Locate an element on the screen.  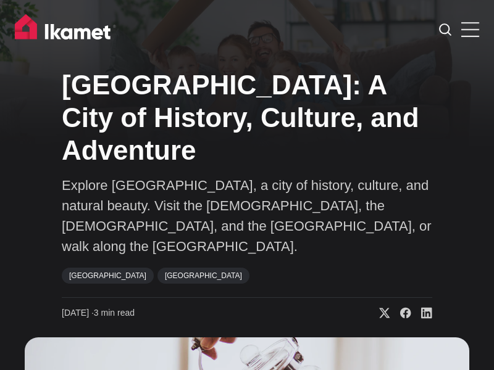
img: Ikamet home is located at coordinates (65, 30).